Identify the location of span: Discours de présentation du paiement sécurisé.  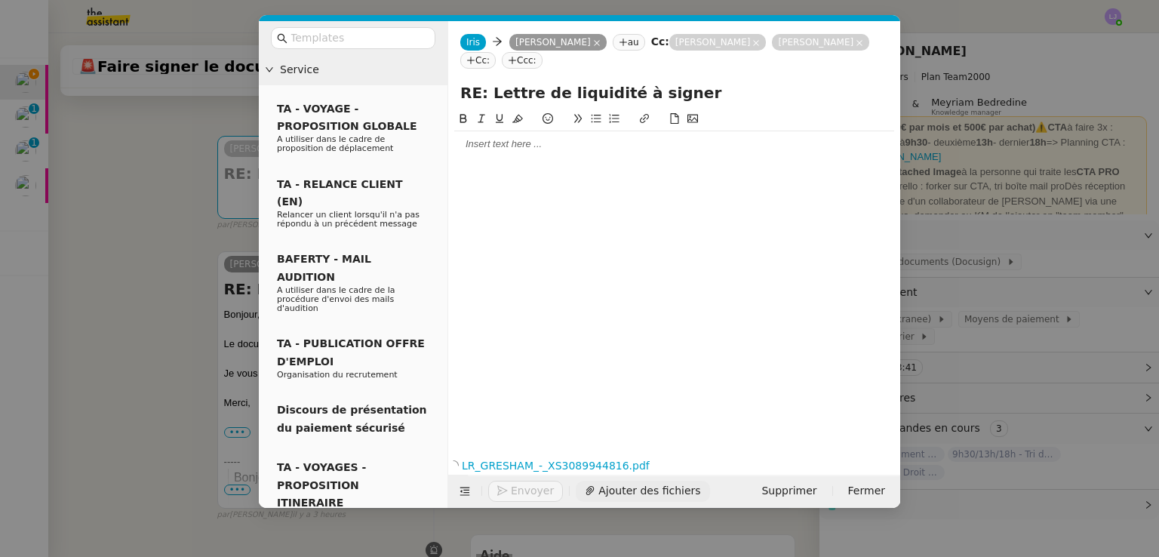
(352, 418).